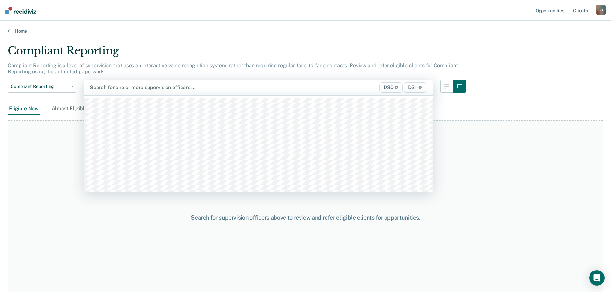 The image size is (611, 292). Describe the element at coordinates (233, 69) in the screenshot. I see `p: Compliant Reporting is a level of supervision that uses an interactive voice recognition system, ...` at that location.